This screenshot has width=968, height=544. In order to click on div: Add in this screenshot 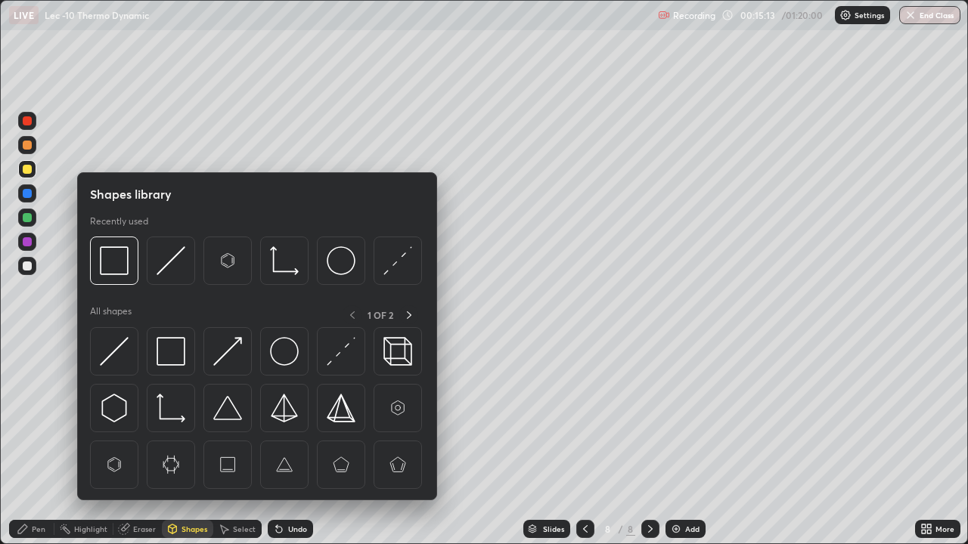, I will do `click(692, 529)`.